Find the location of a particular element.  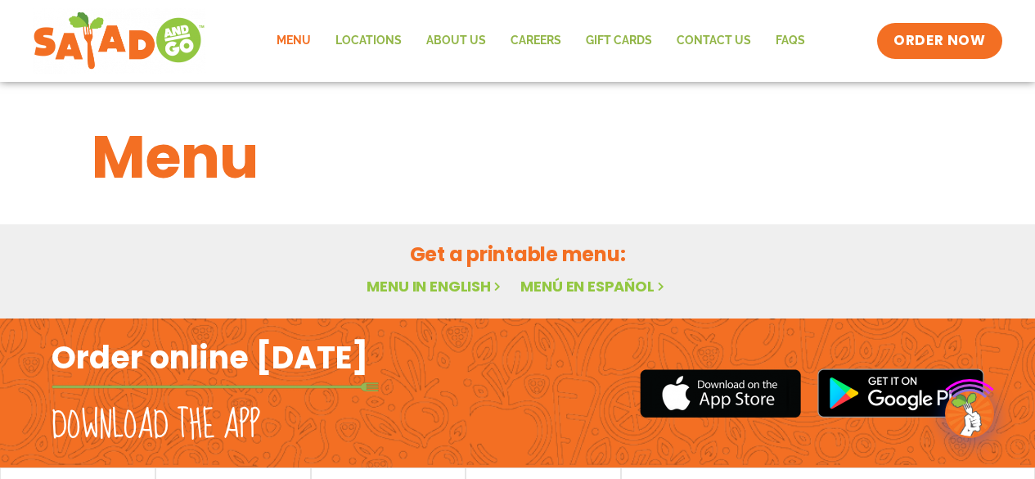

a: Menú en español is located at coordinates (594, 286).